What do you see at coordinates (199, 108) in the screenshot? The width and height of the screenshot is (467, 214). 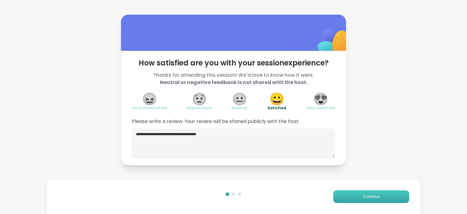 I see `span: Dissatisfied` at bounding box center [199, 108].